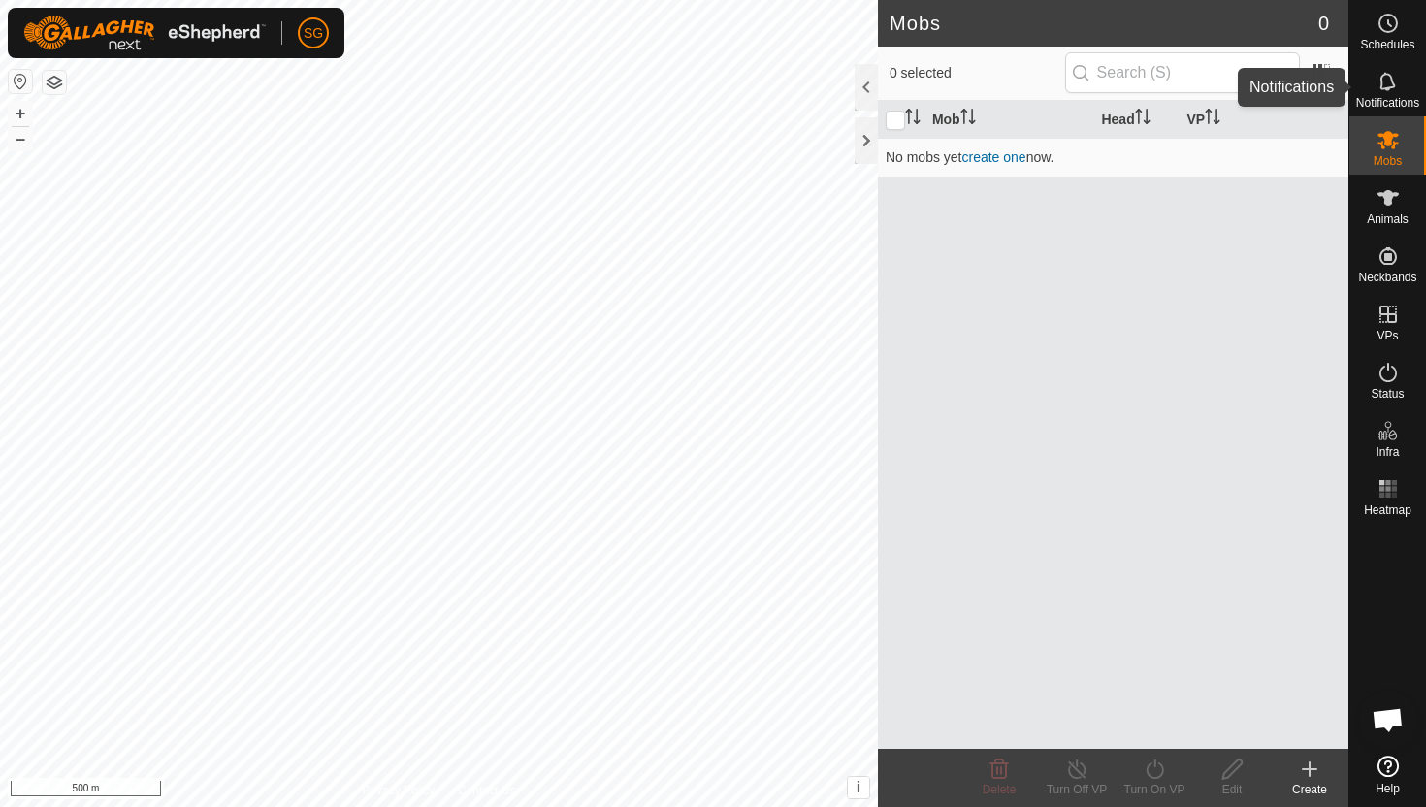  Describe the element at coordinates (486, 790) in the screenshot. I see `a: Contact Us` at that location.